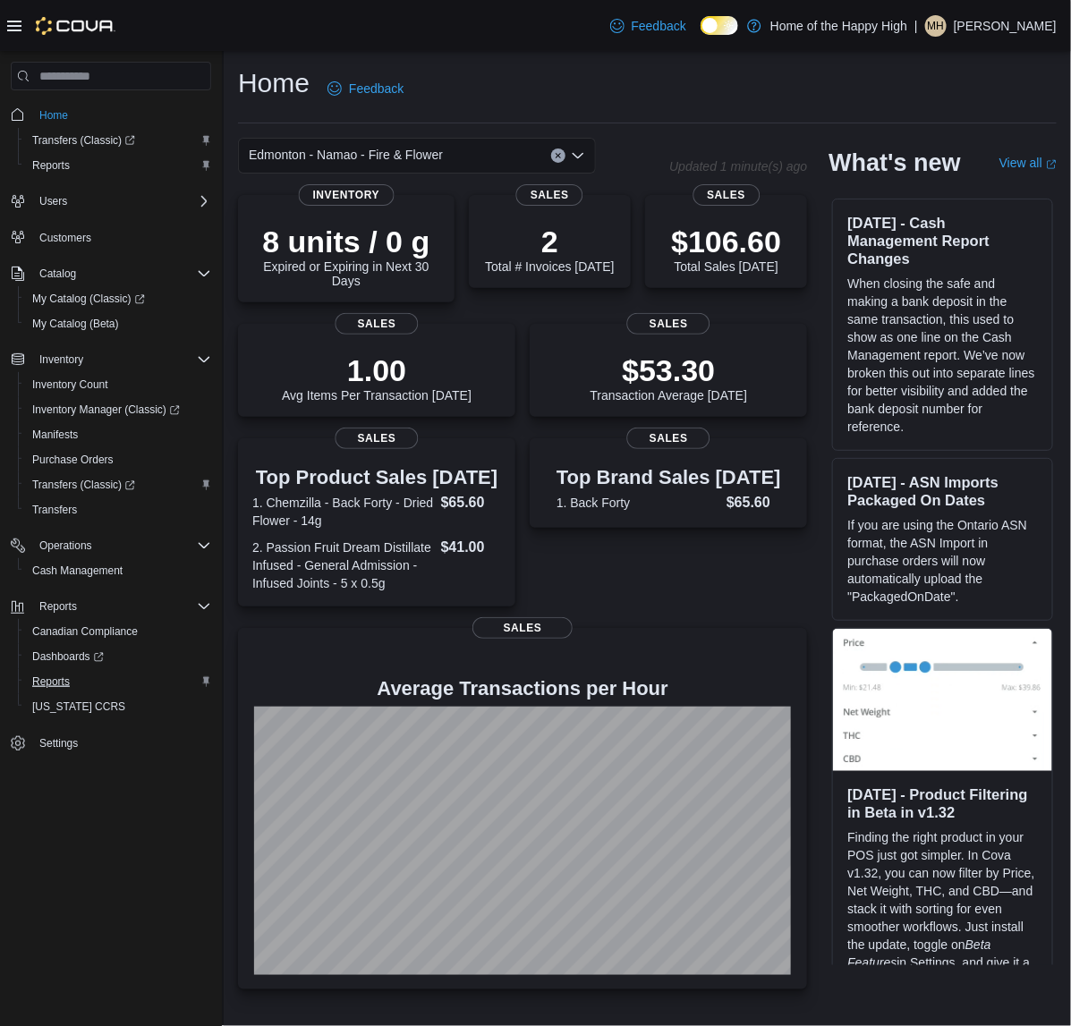  Describe the element at coordinates (118, 571) in the screenshot. I see `span: Cash Management` at that location.